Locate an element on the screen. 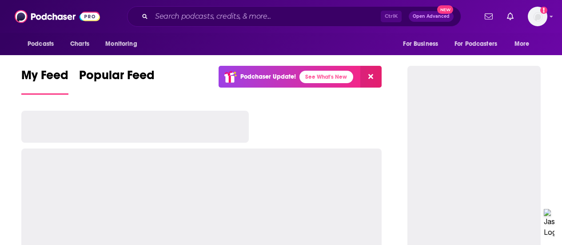  span: Logged in as RebRoz5 is located at coordinates (538, 16).